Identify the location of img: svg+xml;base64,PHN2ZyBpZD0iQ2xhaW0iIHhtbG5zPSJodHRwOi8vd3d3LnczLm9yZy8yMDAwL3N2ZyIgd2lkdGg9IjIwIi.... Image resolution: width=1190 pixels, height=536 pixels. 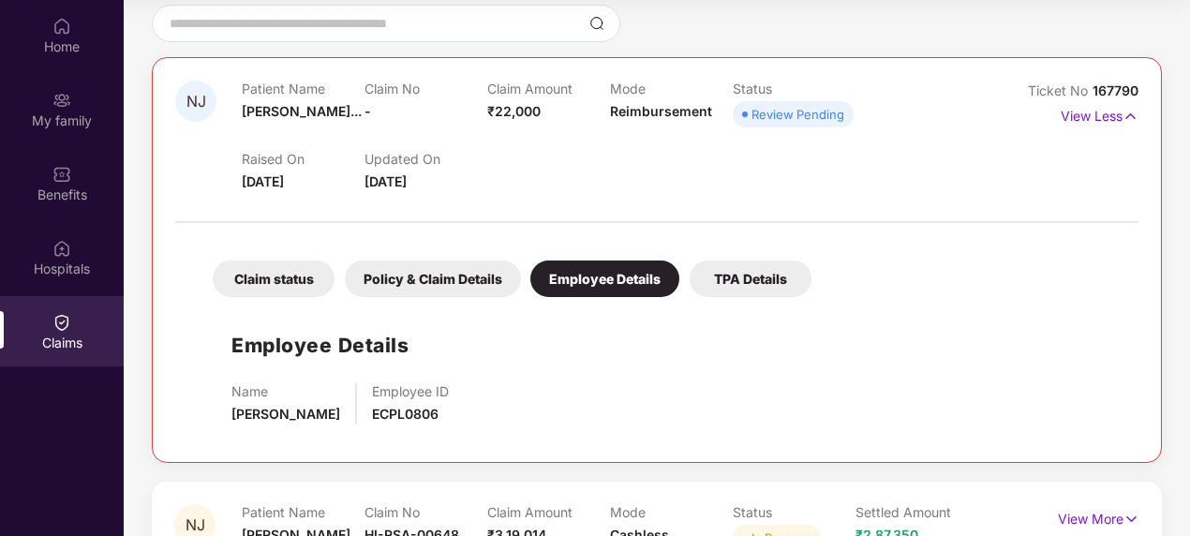
(62, 322).